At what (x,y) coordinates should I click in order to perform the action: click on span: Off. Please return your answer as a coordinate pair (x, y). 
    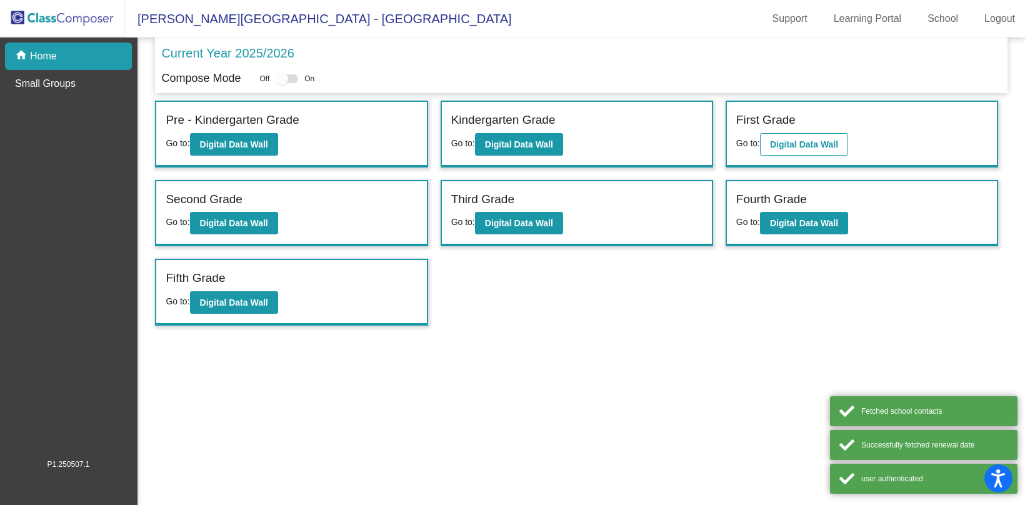
    Looking at the image, I should click on (264, 79).